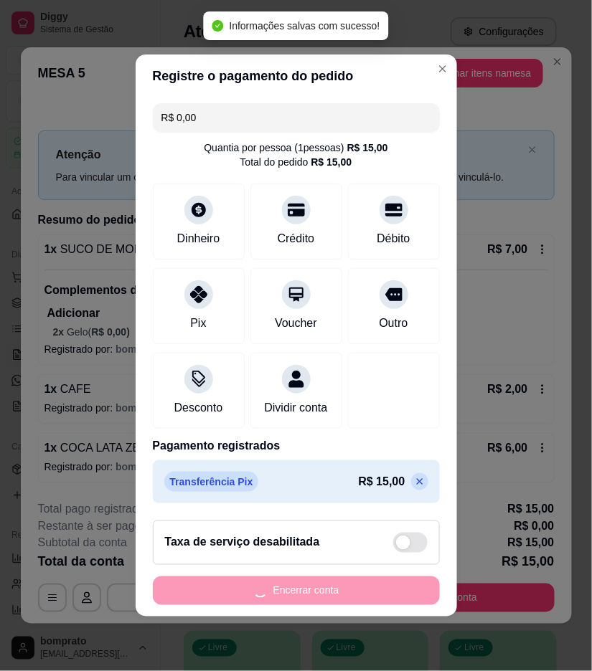 This screenshot has height=671, width=592. Describe the element at coordinates (393, 239) in the screenshot. I see `div: Débito` at that location.